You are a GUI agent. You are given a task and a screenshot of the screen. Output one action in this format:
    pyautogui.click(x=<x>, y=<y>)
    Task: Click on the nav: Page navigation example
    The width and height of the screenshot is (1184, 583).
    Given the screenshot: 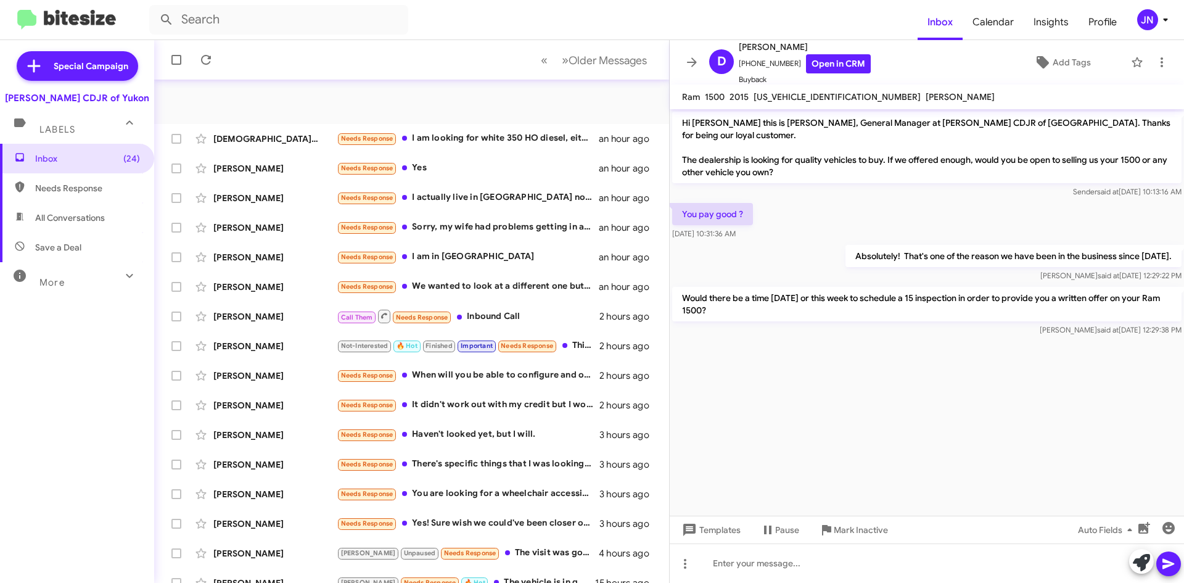 What is the action you would take?
    pyautogui.click(x=594, y=60)
    